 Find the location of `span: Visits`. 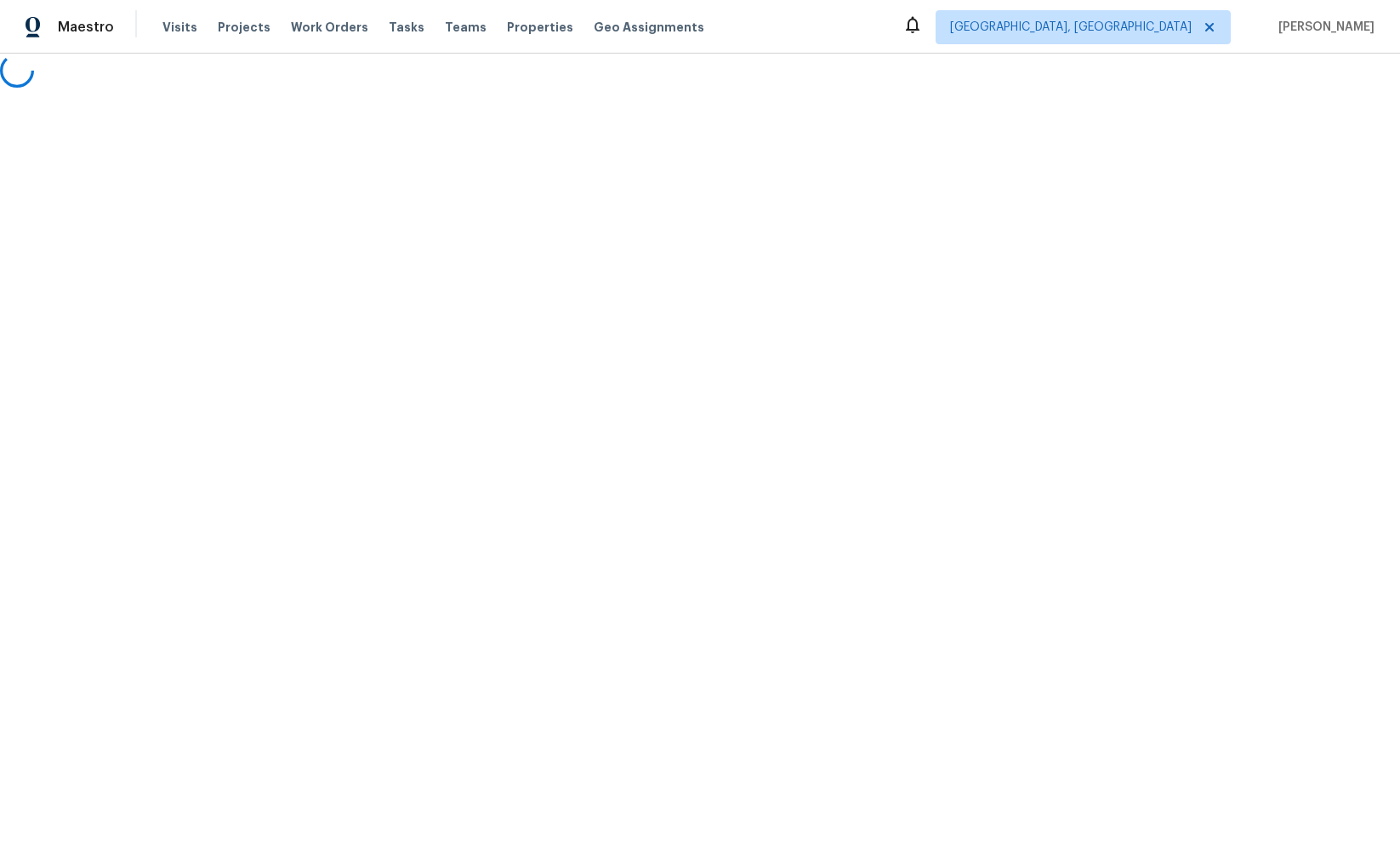

span: Visits is located at coordinates (180, 27).